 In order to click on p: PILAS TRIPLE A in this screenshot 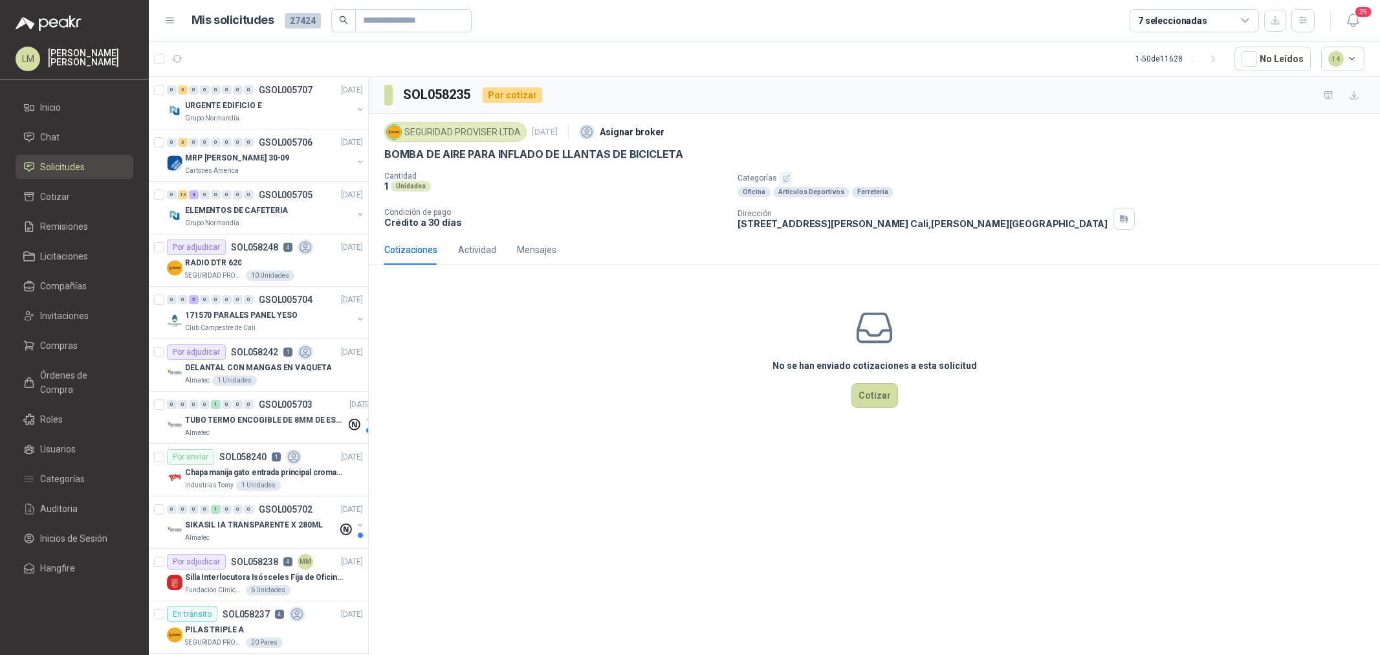, I will do `click(214, 630)`.